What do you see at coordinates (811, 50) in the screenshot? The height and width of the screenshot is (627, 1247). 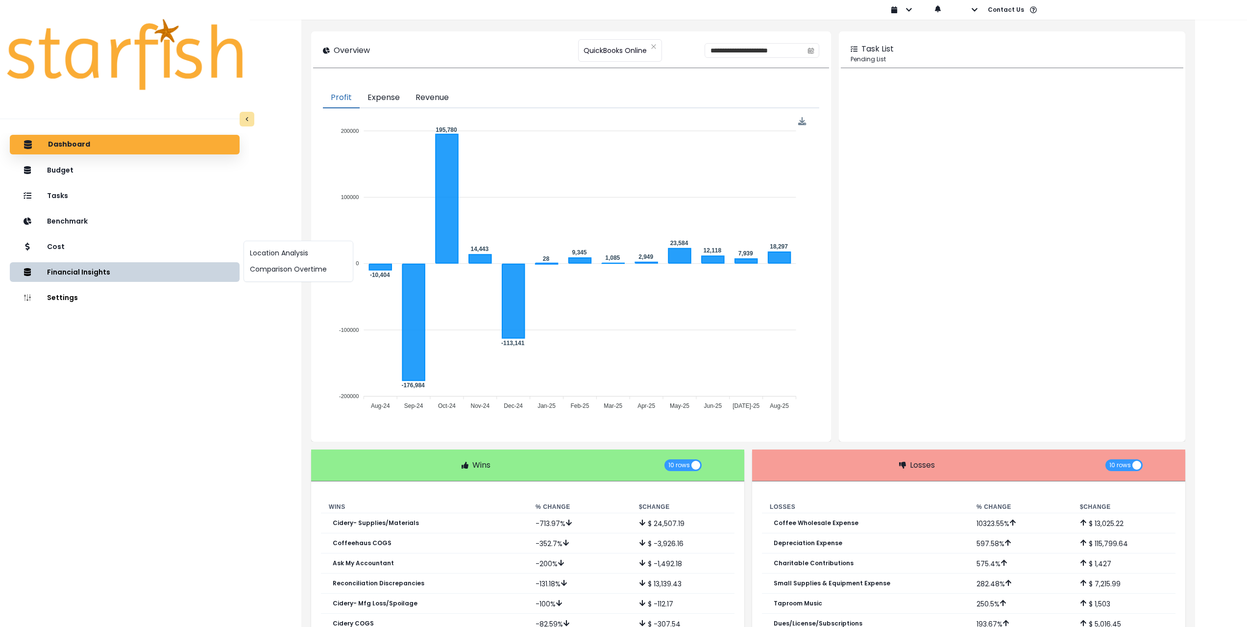 I see `svg: calendar` at bounding box center [811, 50].